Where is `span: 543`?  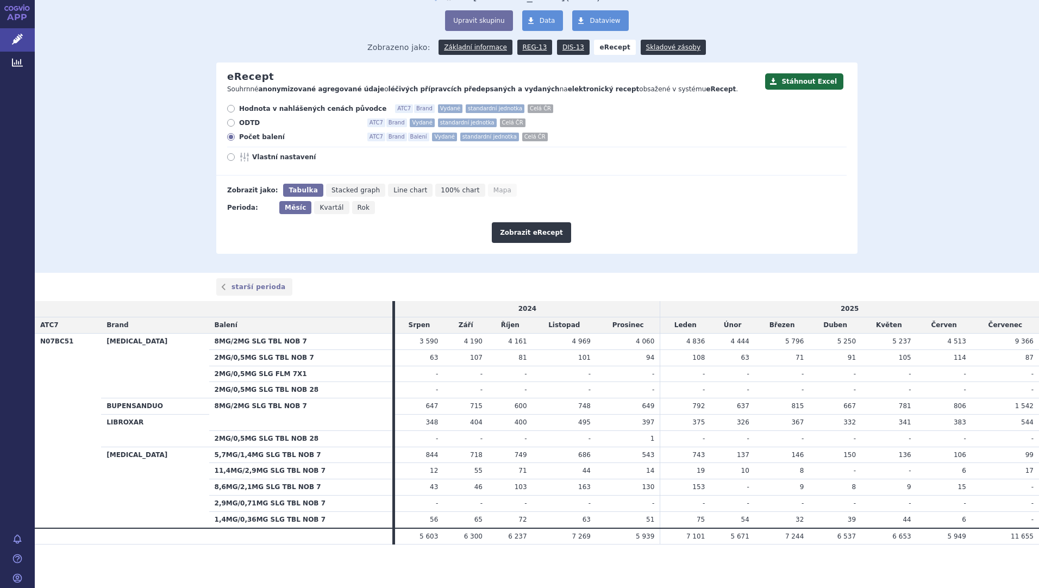 span: 543 is located at coordinates (648, 455).